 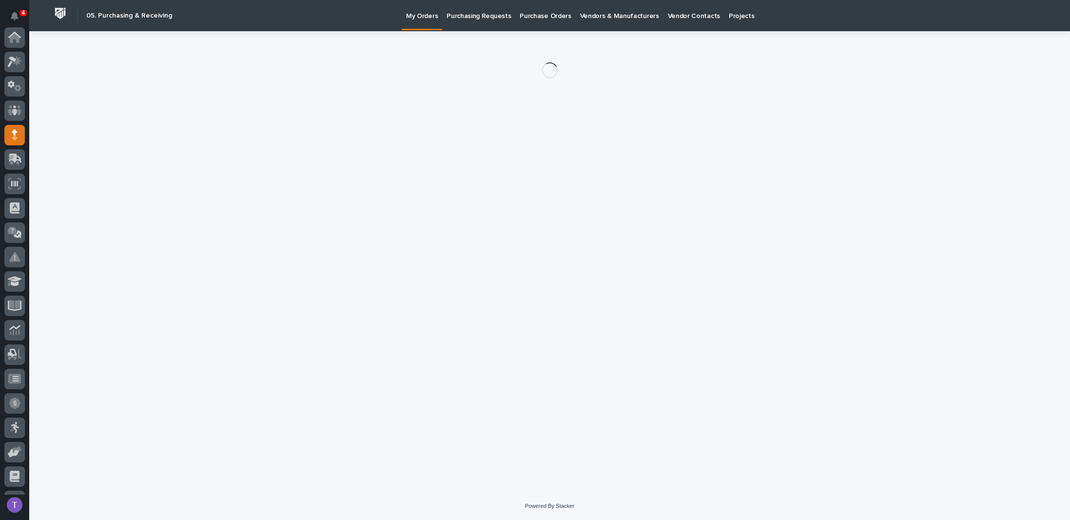 I want to click on img: Workspace Logo, so click(x=60, y=13).